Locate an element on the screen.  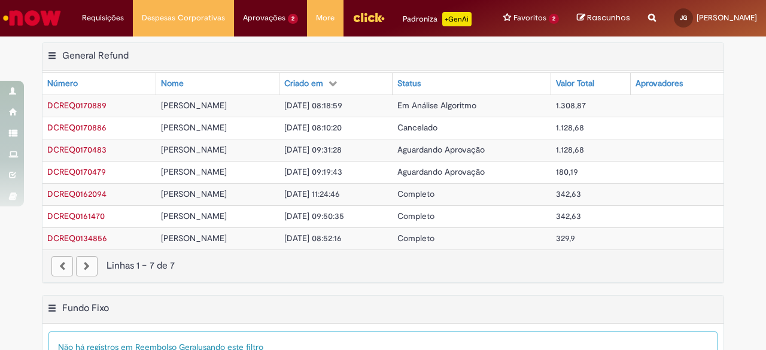
a: Abrir Registro: DCREQ0170479 is located at coordinates (77, 172).